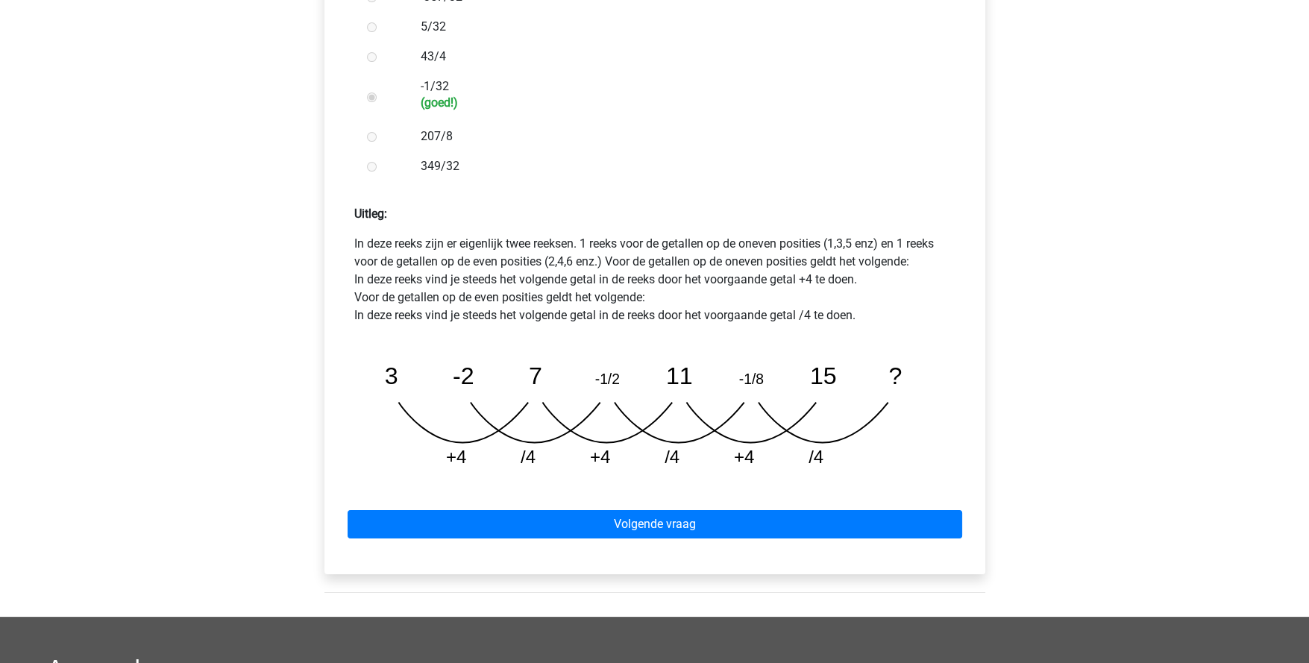 The image size is (1309, 663). Describe the element at coordinates (536, 376) in the screenshot. I see `tspan: 7` at that location.